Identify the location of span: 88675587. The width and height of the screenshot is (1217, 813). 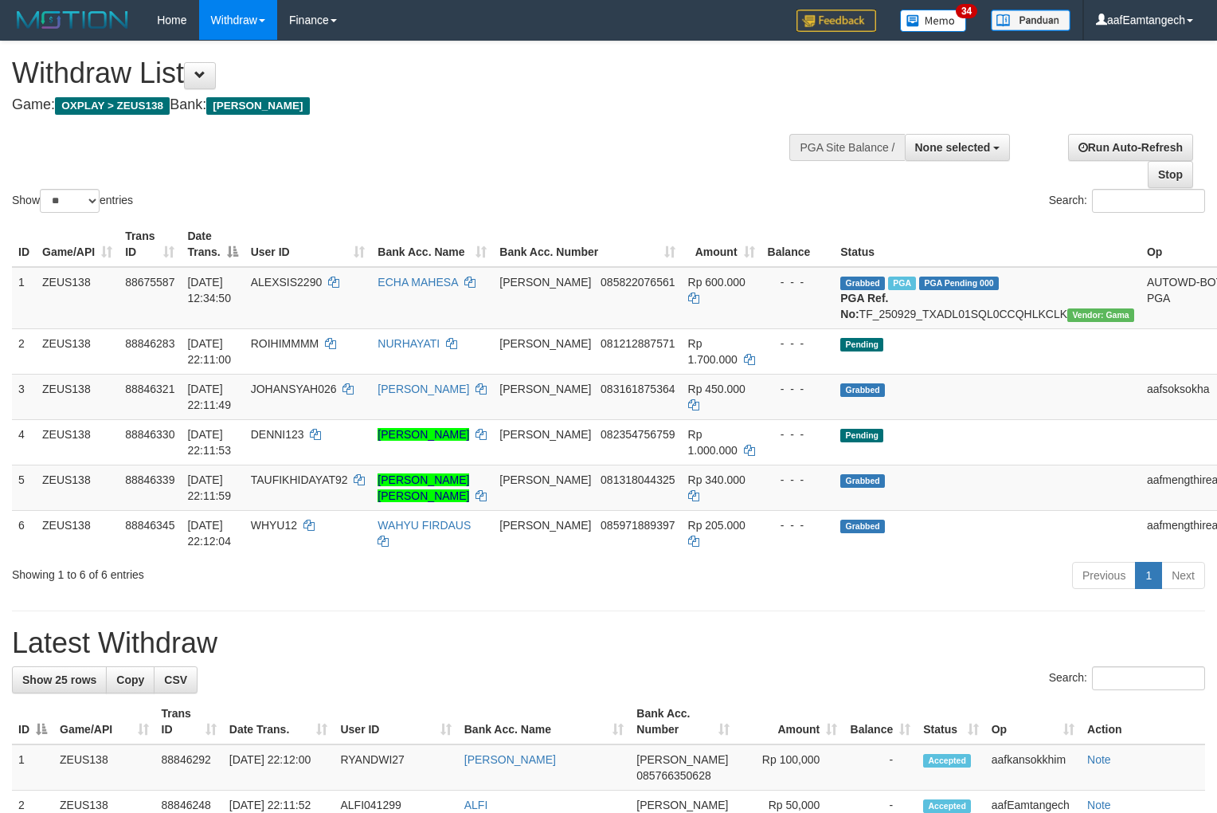
(150, 282).